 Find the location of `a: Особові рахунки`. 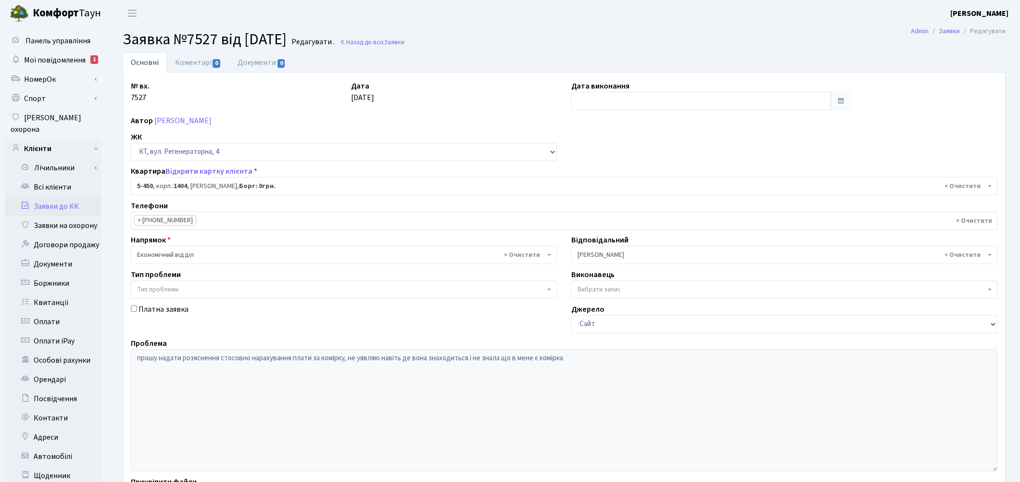

a: Особові рахунки is located at coordinates (53, 360).